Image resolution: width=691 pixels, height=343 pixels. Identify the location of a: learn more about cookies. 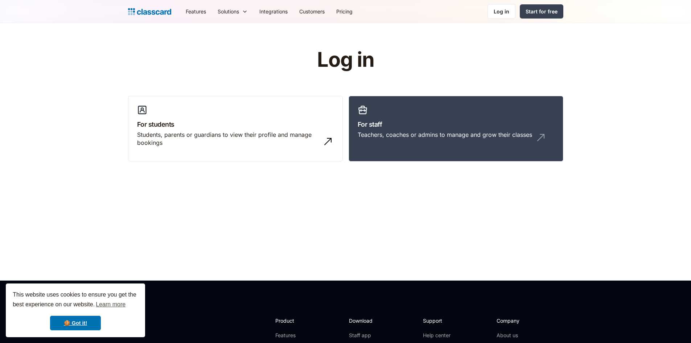
(111, 304).